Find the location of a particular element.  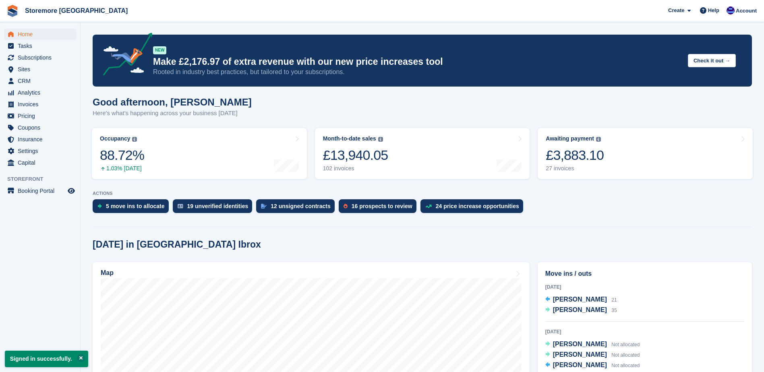

span: Sites is located at coordinates (42, 69).